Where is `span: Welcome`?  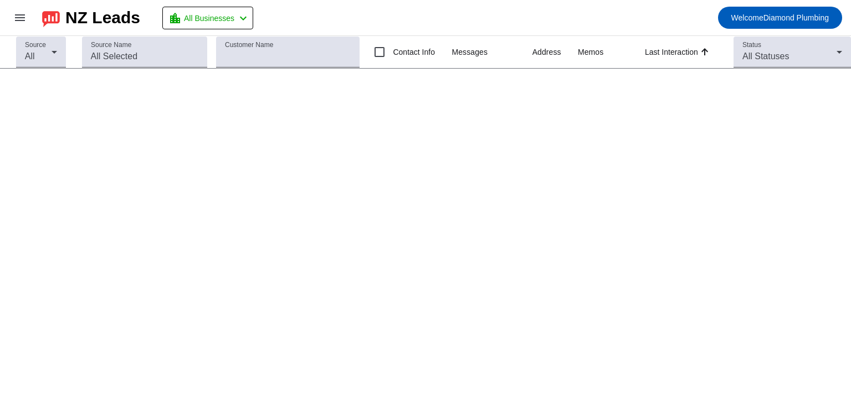
span: Welcome is located at coordinates (747, 18).